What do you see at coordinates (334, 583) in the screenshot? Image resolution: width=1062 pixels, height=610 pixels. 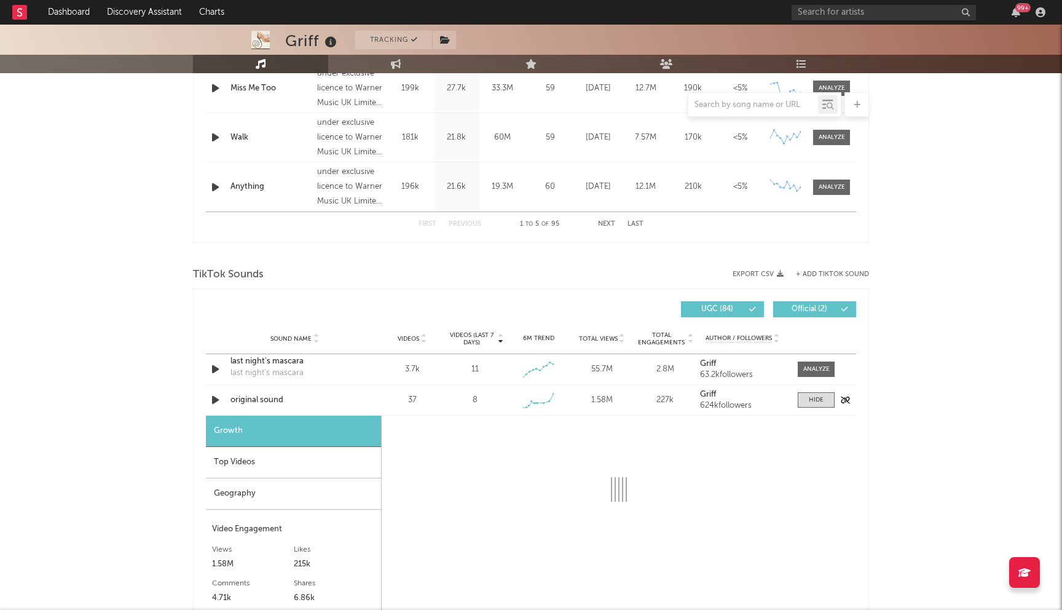 I see `div: Shares` at bounding box center [334, 583].